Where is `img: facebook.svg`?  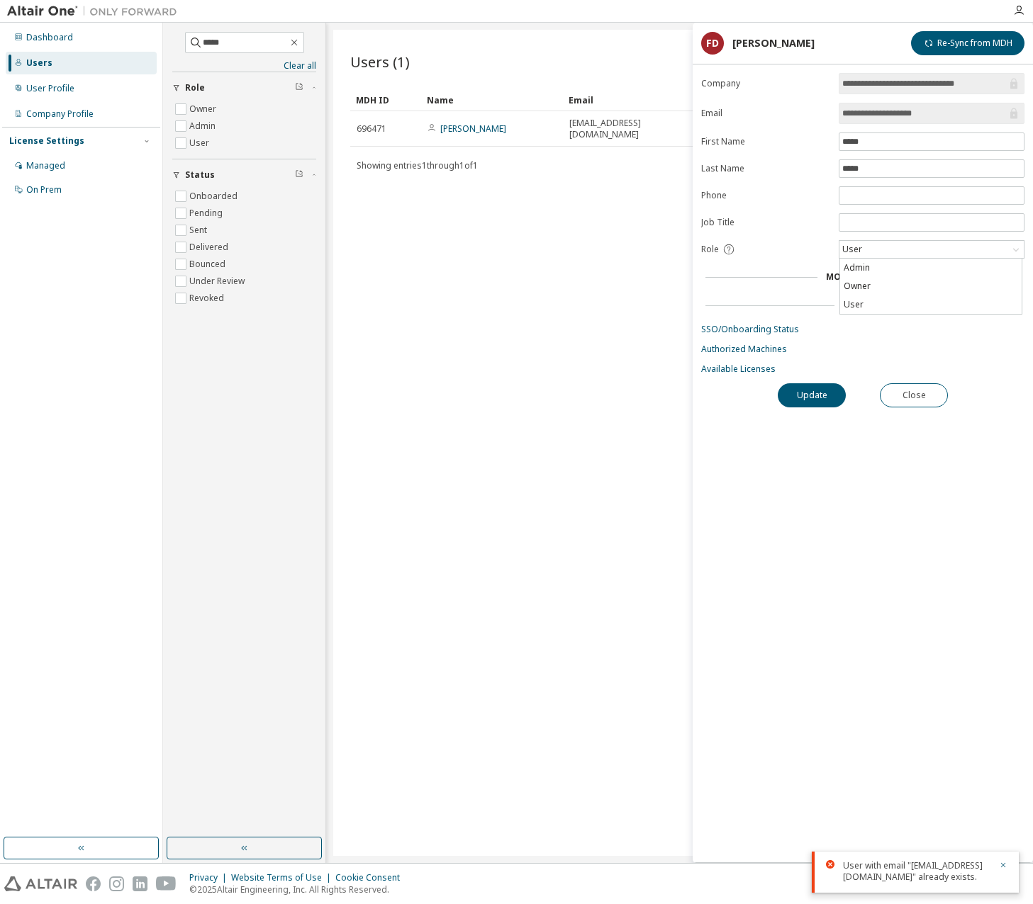
img: facebook.svg is located at coordinates (93, 884).